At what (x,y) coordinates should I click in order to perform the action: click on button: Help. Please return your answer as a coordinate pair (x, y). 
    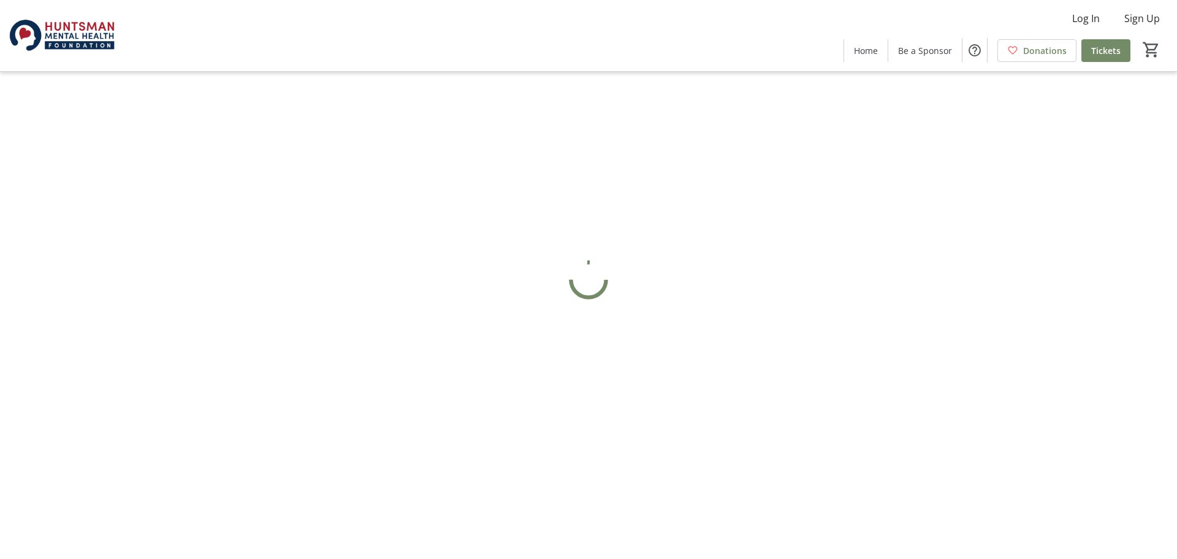
    Looking at the image, I should click on (975, 50).